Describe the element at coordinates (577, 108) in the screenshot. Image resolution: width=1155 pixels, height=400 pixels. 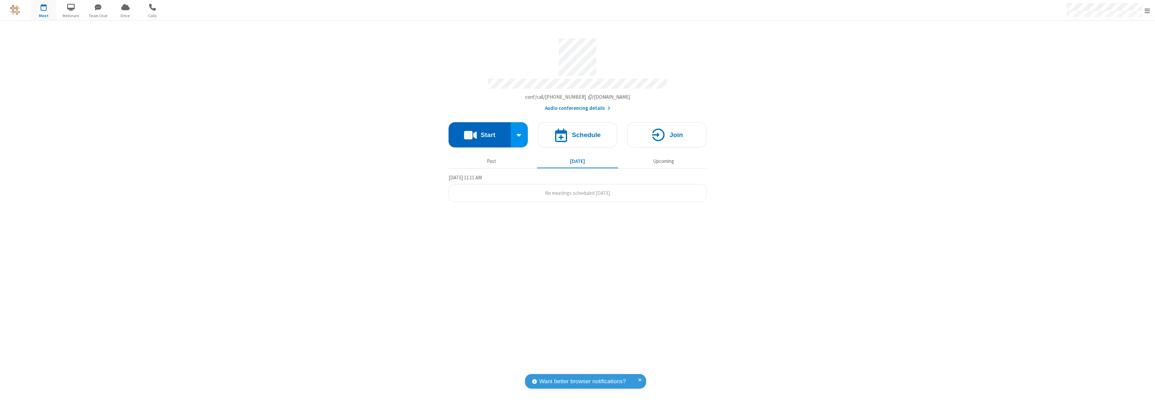
I see `button: Audio conferencing details` at that location.